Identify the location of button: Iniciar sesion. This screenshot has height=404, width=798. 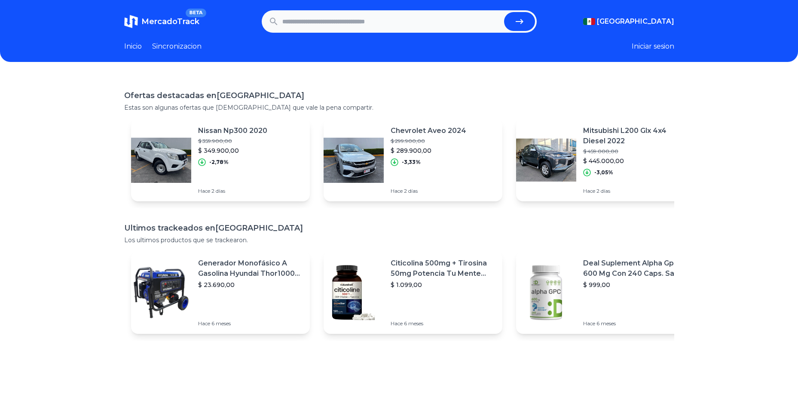
(653, 46).